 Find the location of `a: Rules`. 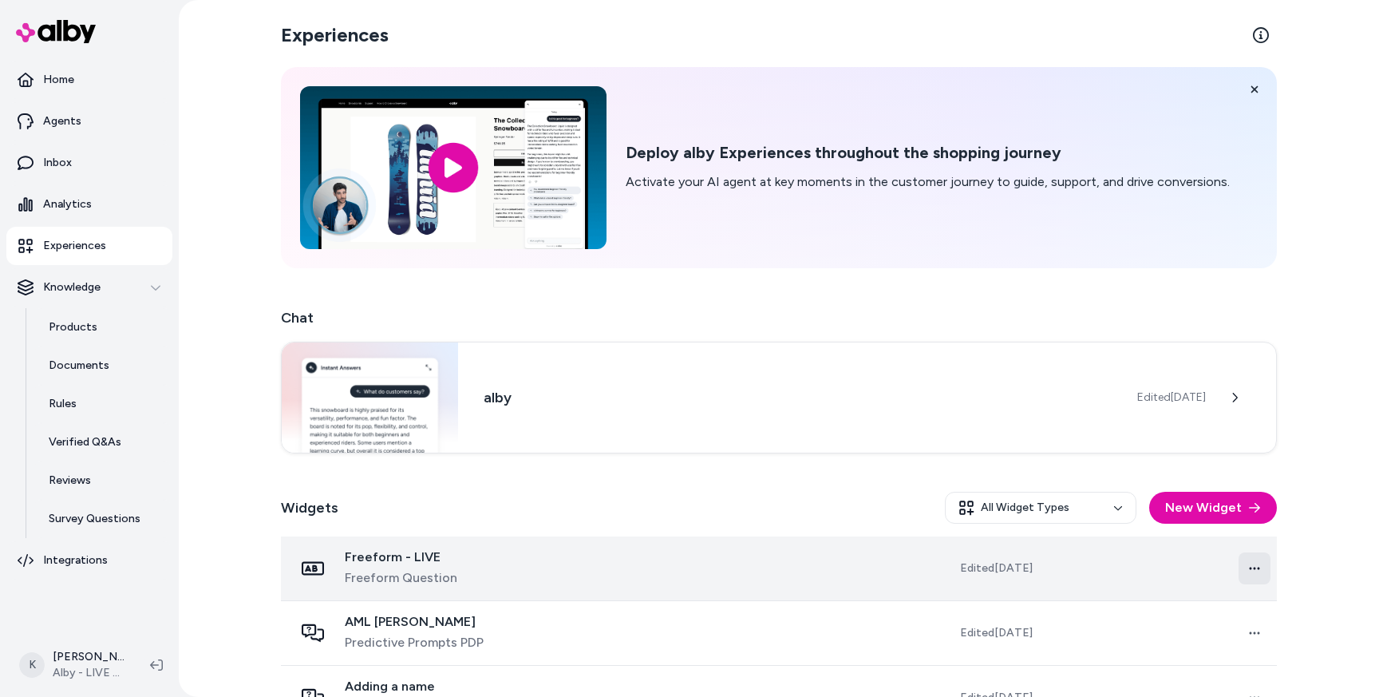

a: Rules is located at coordinates (102, 404).